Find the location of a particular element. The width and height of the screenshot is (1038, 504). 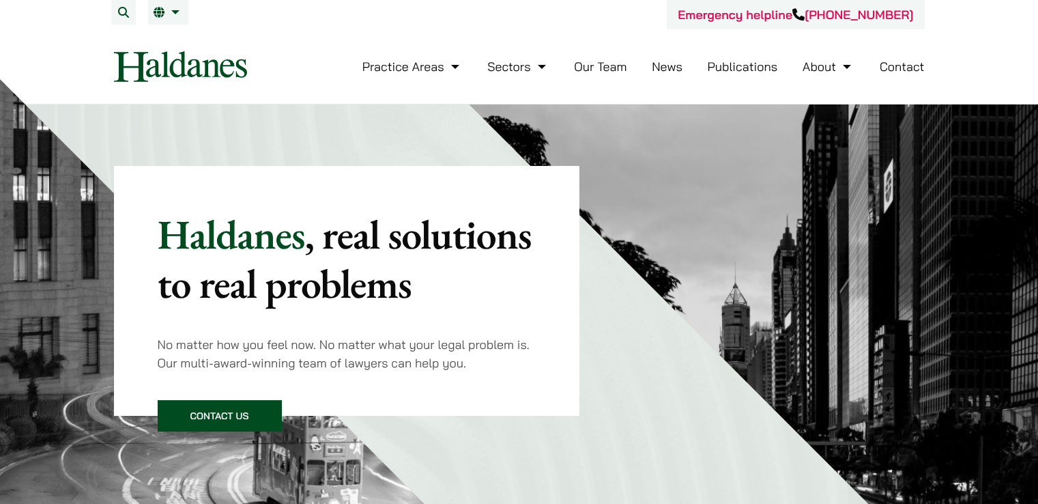

img: Logo of Haldanes is located at coordinates (180, 66).